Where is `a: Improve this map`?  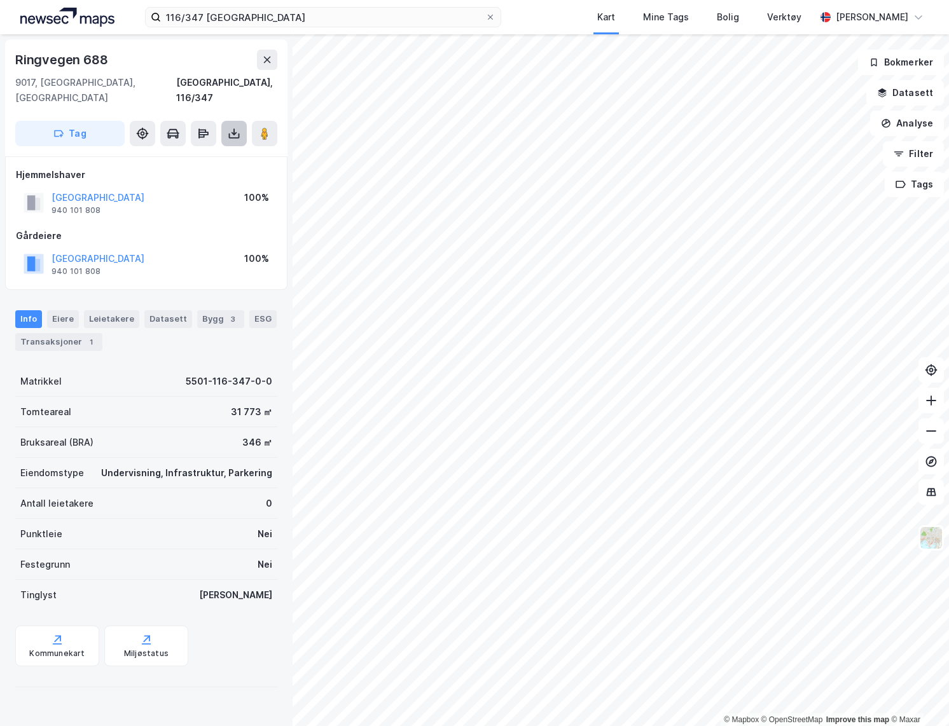 a: Improve this map is located at coordinates (857, 720).